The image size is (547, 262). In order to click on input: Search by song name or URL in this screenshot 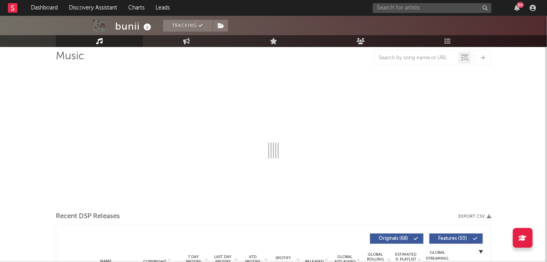, I will do `click(416, 58)`.